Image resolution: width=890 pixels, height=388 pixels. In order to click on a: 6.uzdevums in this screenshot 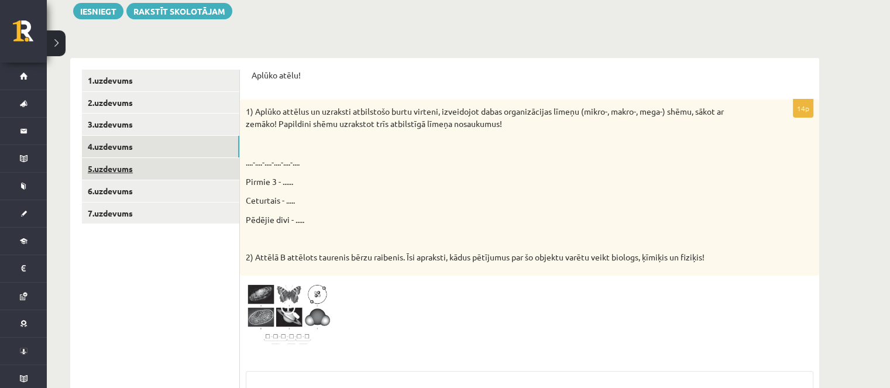, I will do `click(160, 191)`.